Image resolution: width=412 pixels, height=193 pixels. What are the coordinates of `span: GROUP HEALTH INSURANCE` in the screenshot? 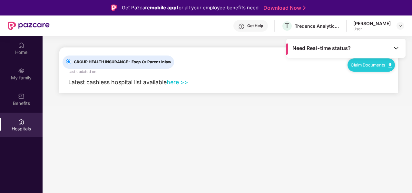 It's located at (122, 62).